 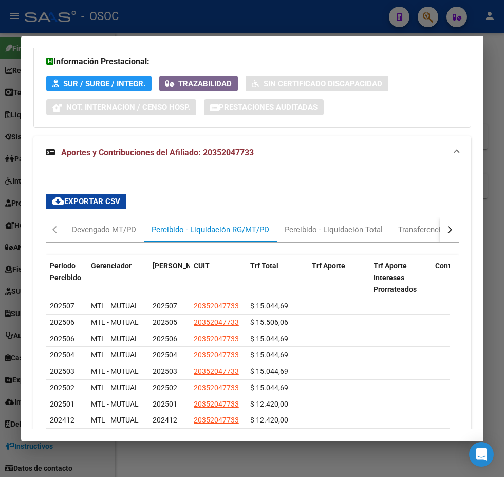 I want to click on datatable-header-cell: Gerenciador, so click(x=118, y=277).